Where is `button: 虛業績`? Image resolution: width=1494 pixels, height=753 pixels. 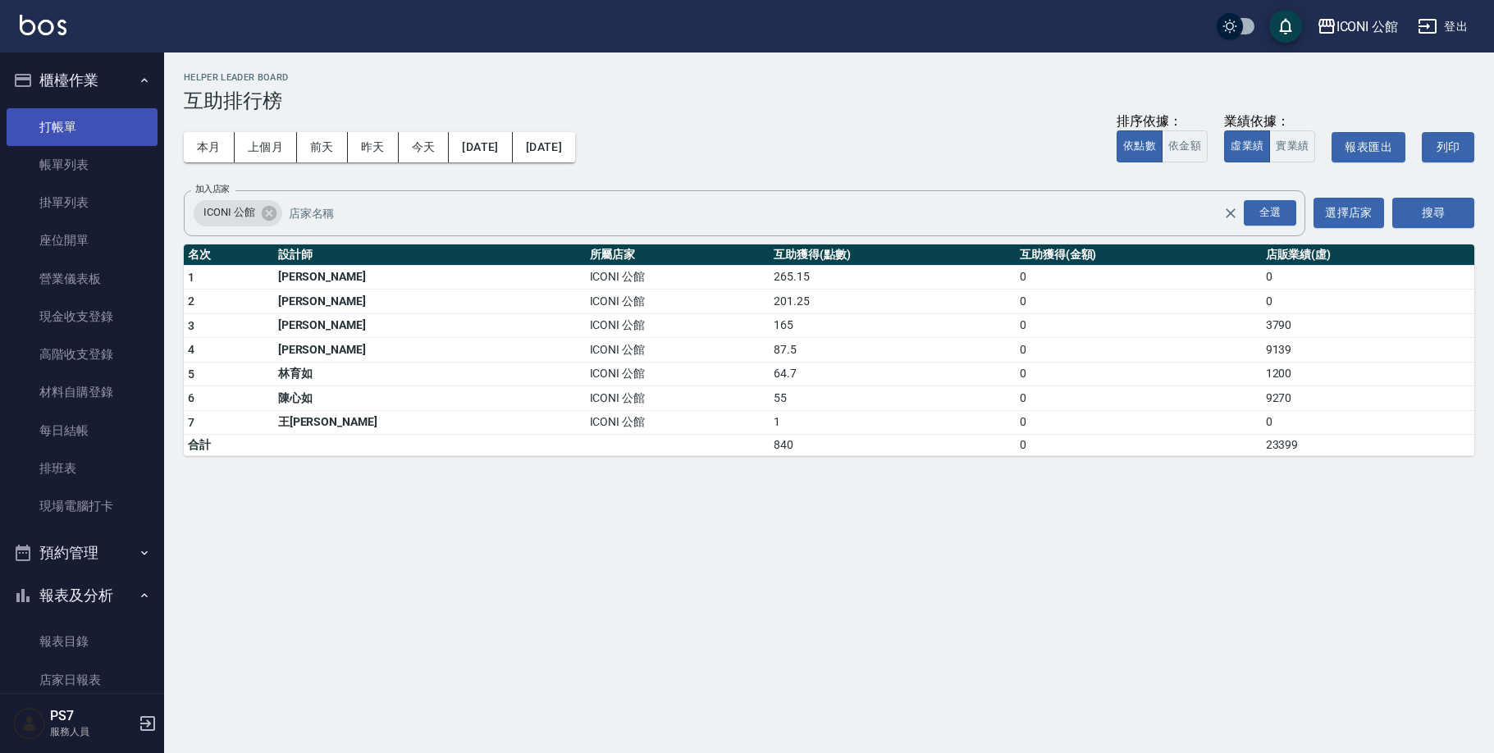 button: 虛業績 is located at coordinates (1247, 146).